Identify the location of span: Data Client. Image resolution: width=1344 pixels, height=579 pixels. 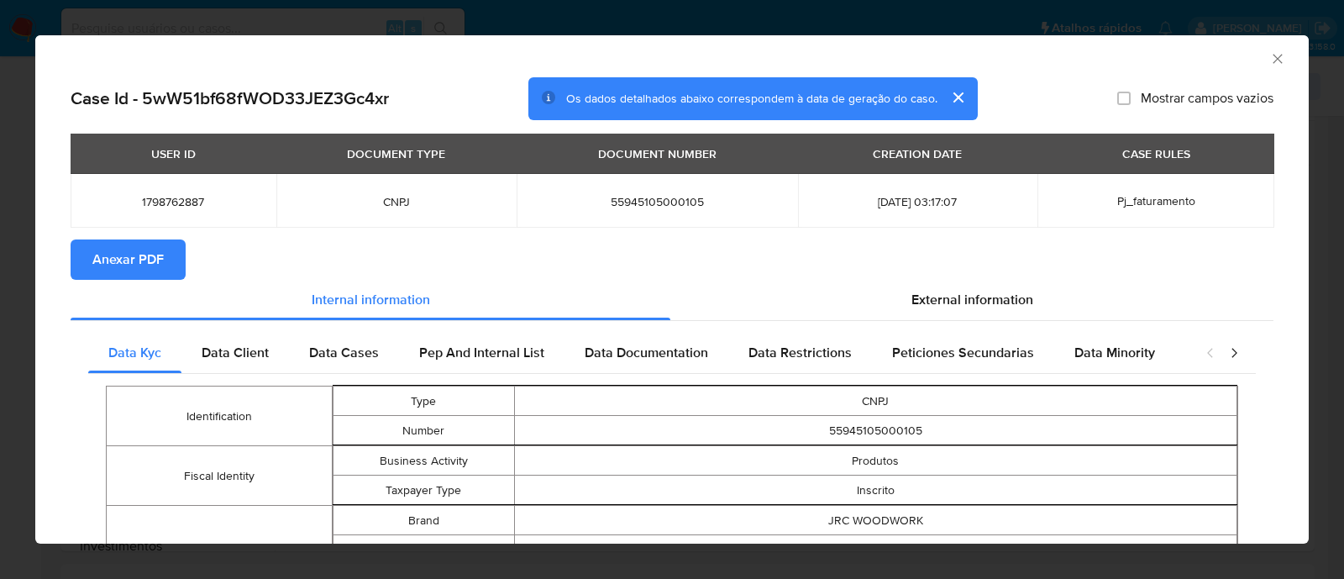
(235, 352).